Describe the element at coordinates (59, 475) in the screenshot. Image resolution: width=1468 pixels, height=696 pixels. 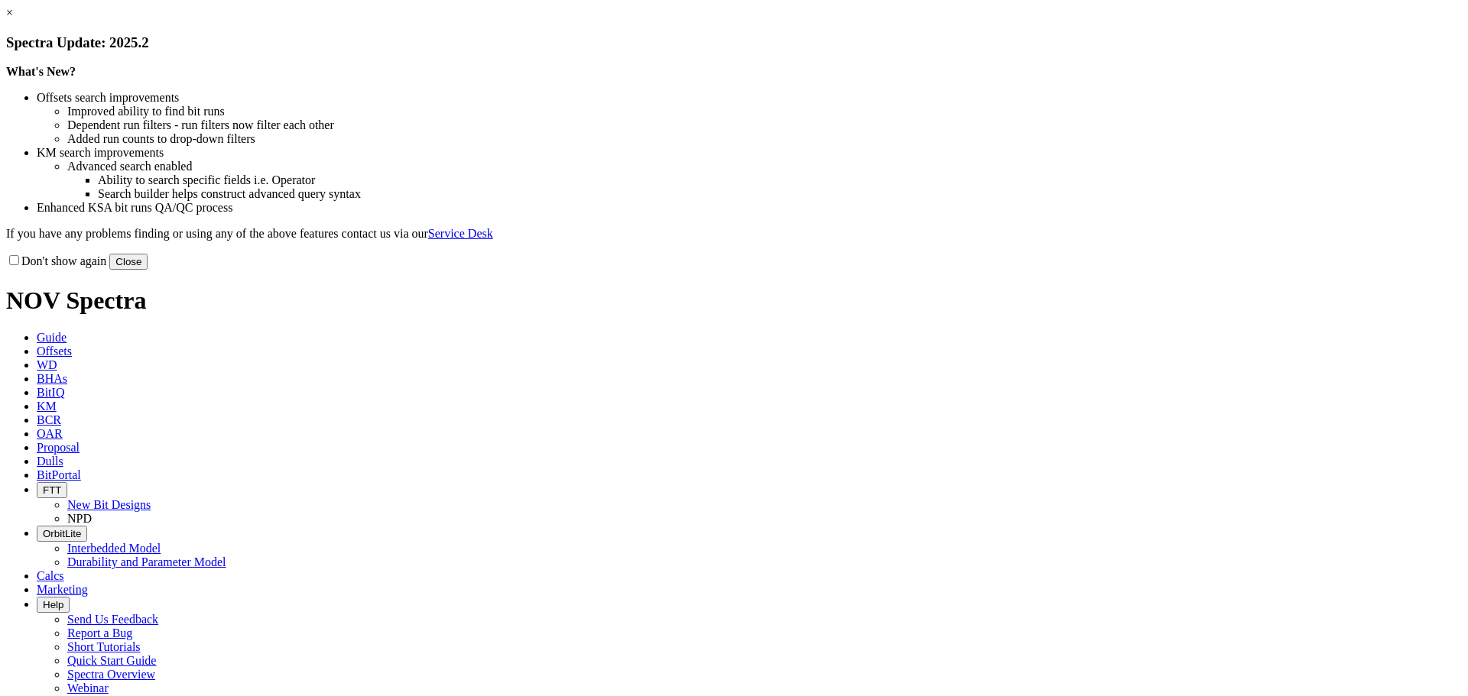
I see `span: BitPortal` at that location.